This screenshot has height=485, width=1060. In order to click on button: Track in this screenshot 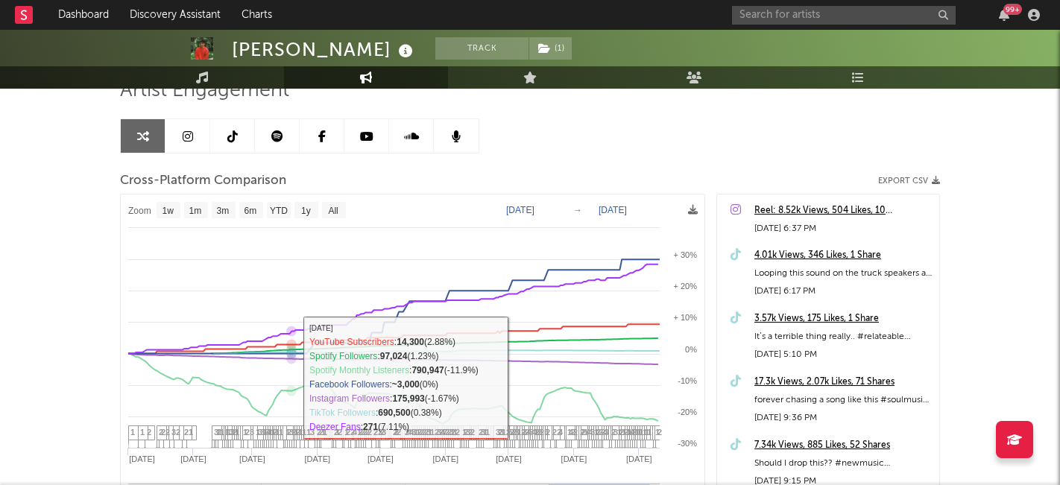, I will do `click(482, 48)`.